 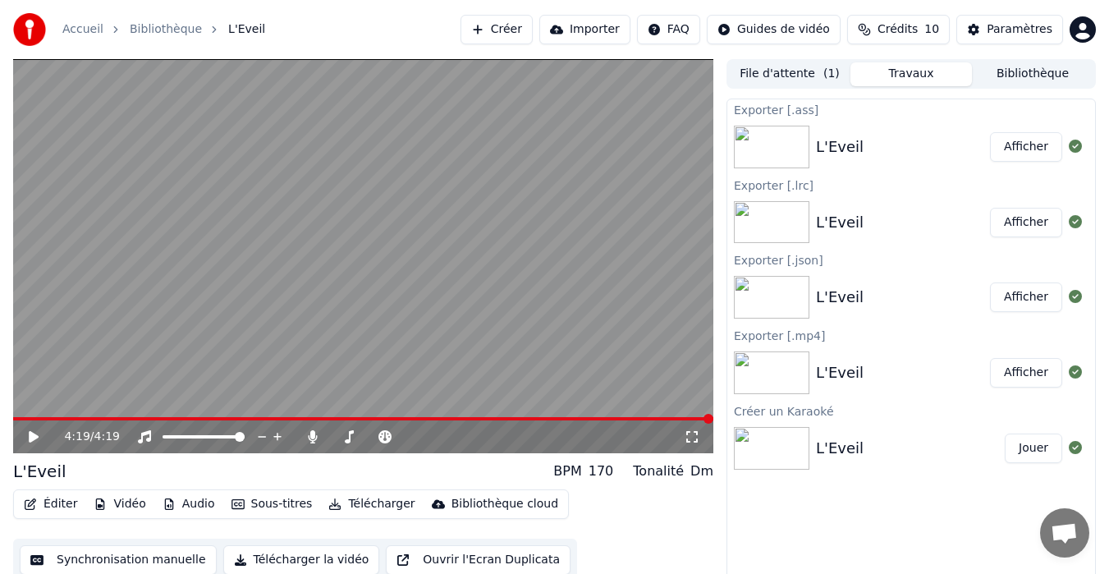 What do you see at coordinates (1010, 30) in the screenshot?
I see `button: Paramètres` at bounding box center [1010, 30].